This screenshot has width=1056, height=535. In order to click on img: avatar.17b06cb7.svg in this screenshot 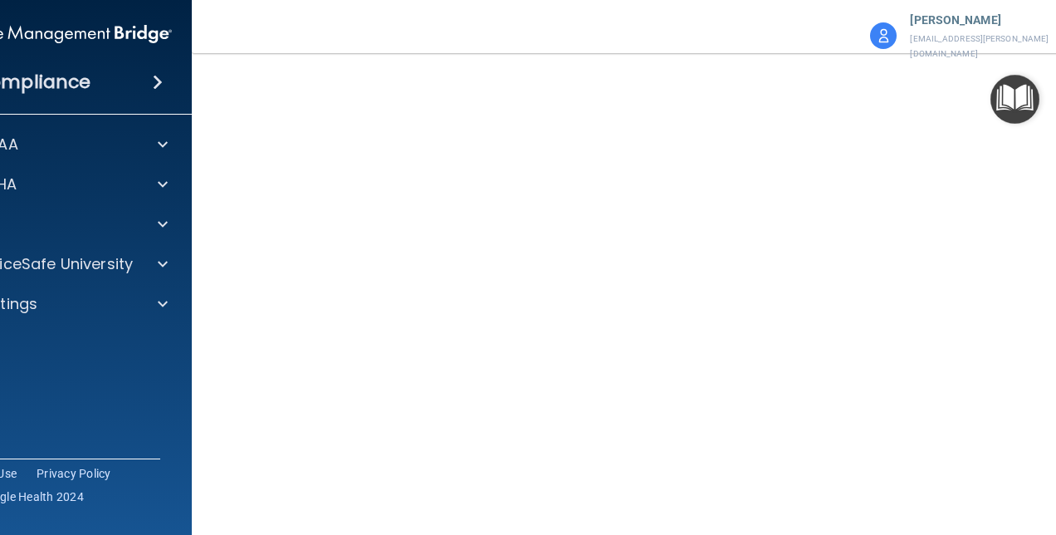, I will do `click(883, 36)`.